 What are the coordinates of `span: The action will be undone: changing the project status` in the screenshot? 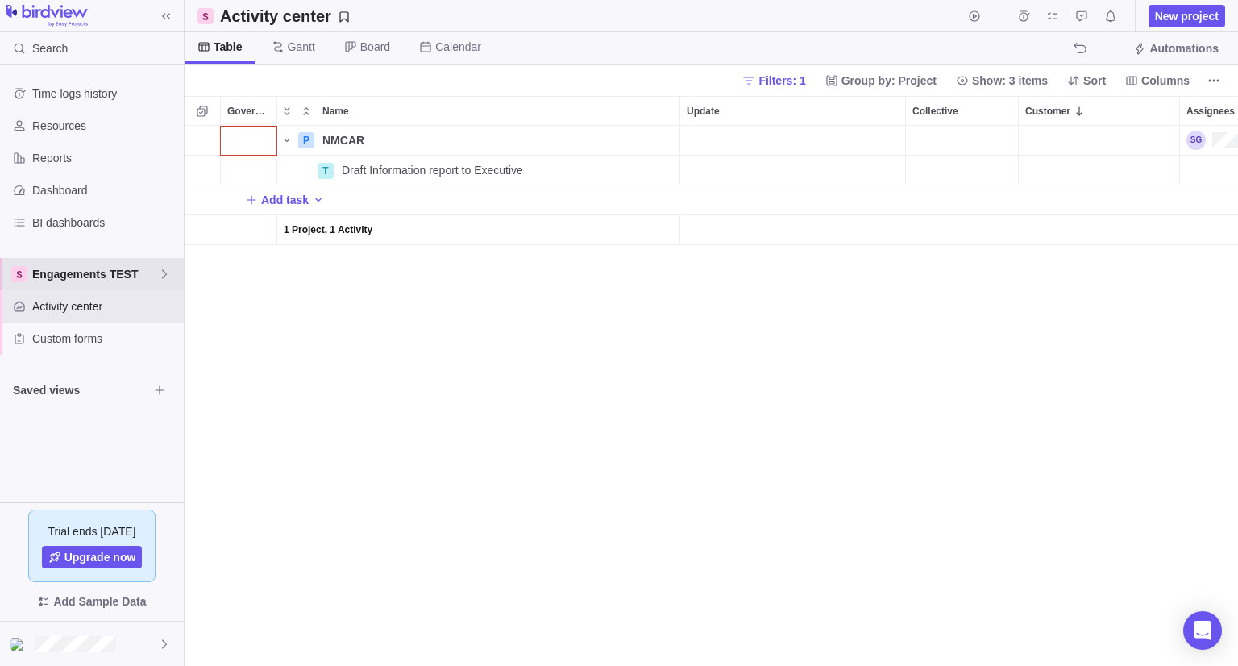 It's located at (1080, 48).